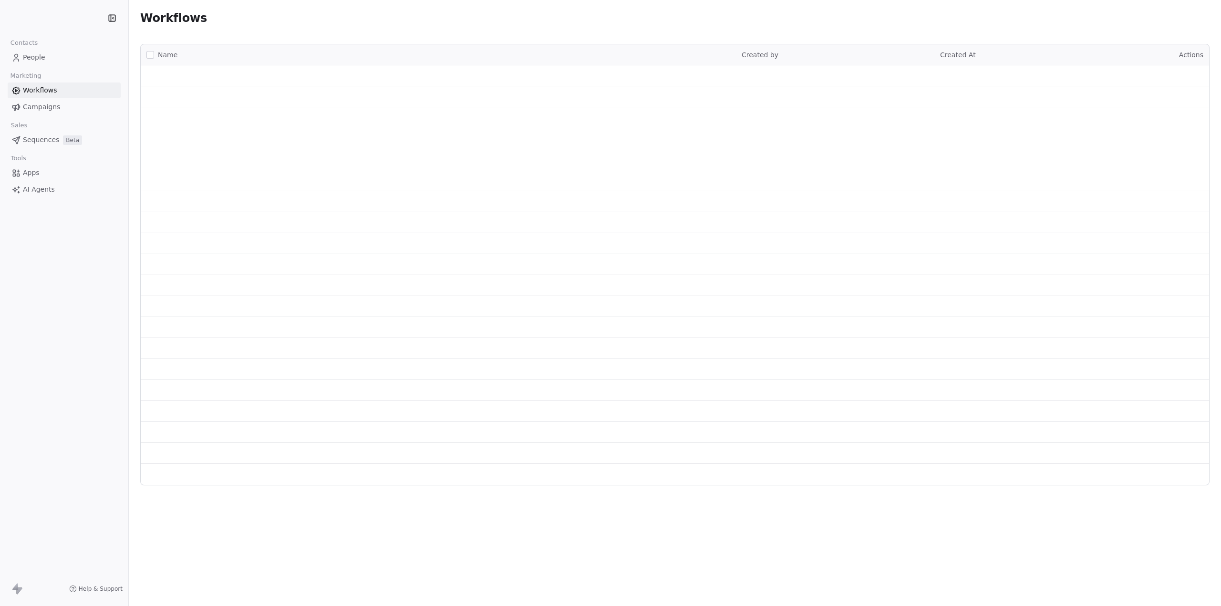 This screenshot has height=606, width=1221. I want to click on a: Help & Support, so click(96, 589).